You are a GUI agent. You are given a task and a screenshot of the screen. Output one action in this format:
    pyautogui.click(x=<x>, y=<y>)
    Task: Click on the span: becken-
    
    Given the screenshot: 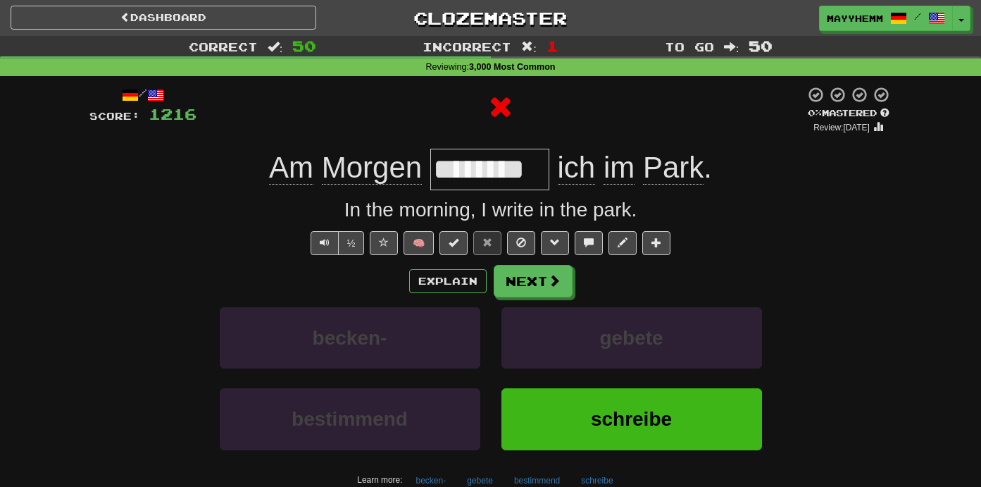 What is the action you would take?
    pyautogui.click(x=350, y=337)
    